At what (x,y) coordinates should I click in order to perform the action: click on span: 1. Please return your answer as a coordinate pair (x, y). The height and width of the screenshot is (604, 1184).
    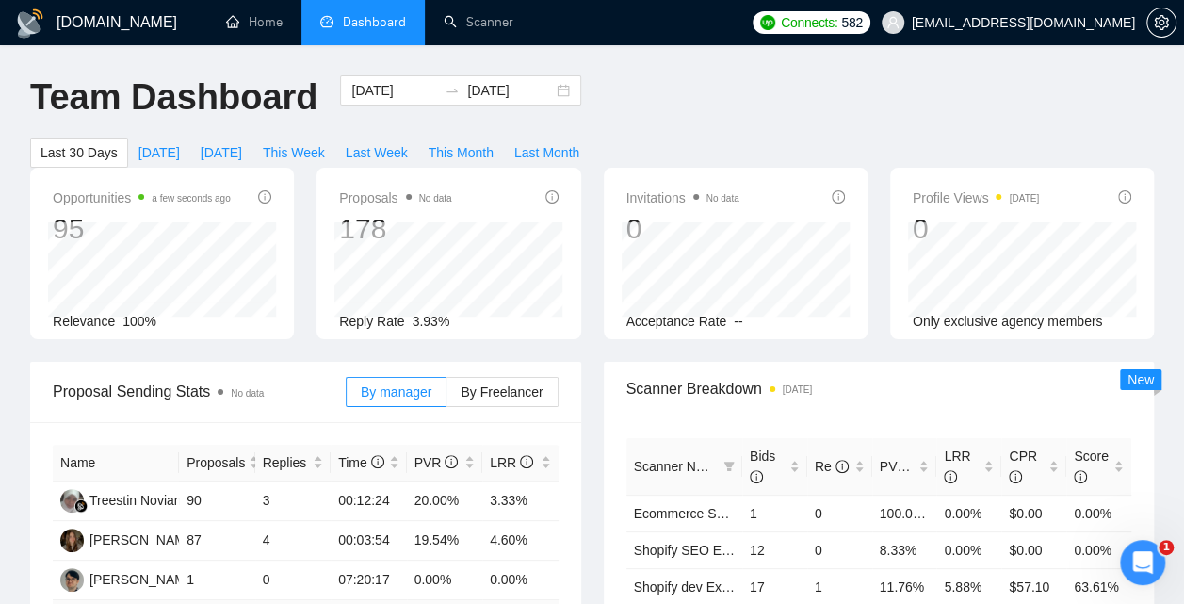
    Looking at the image, I should click on (1167, 547).